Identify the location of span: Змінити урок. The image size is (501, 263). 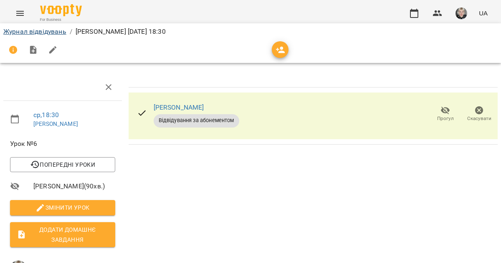
(63, 208).